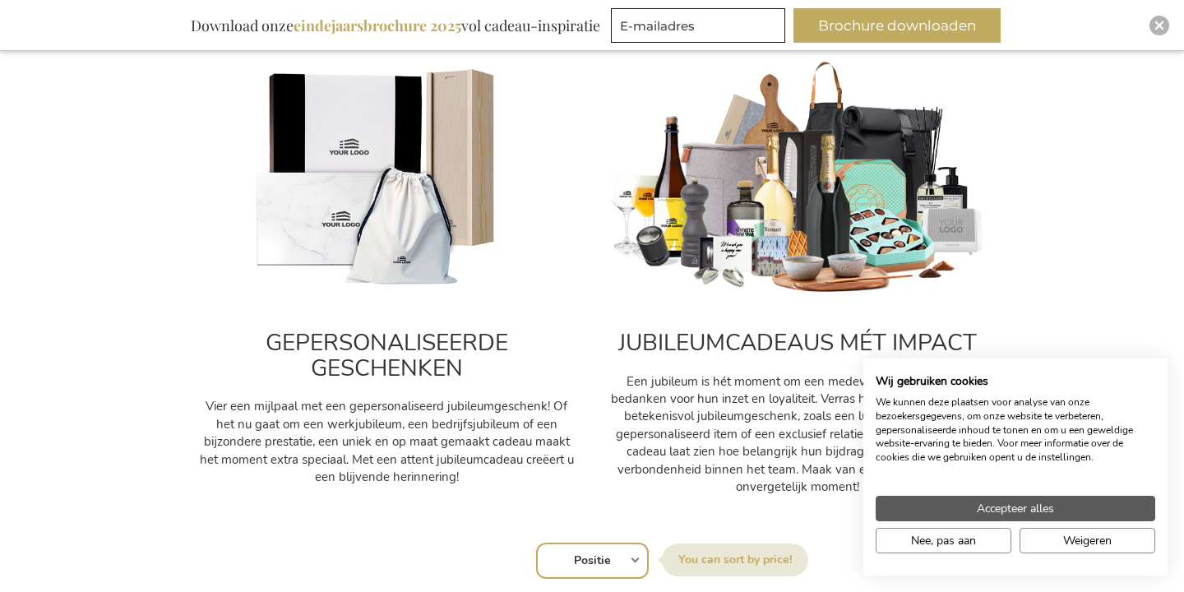 The width and height of the screenshot is (1184, 592). Describe the element at coordinates (698, 25) in the screenshot. I see `input: E-mailadres` at that location.